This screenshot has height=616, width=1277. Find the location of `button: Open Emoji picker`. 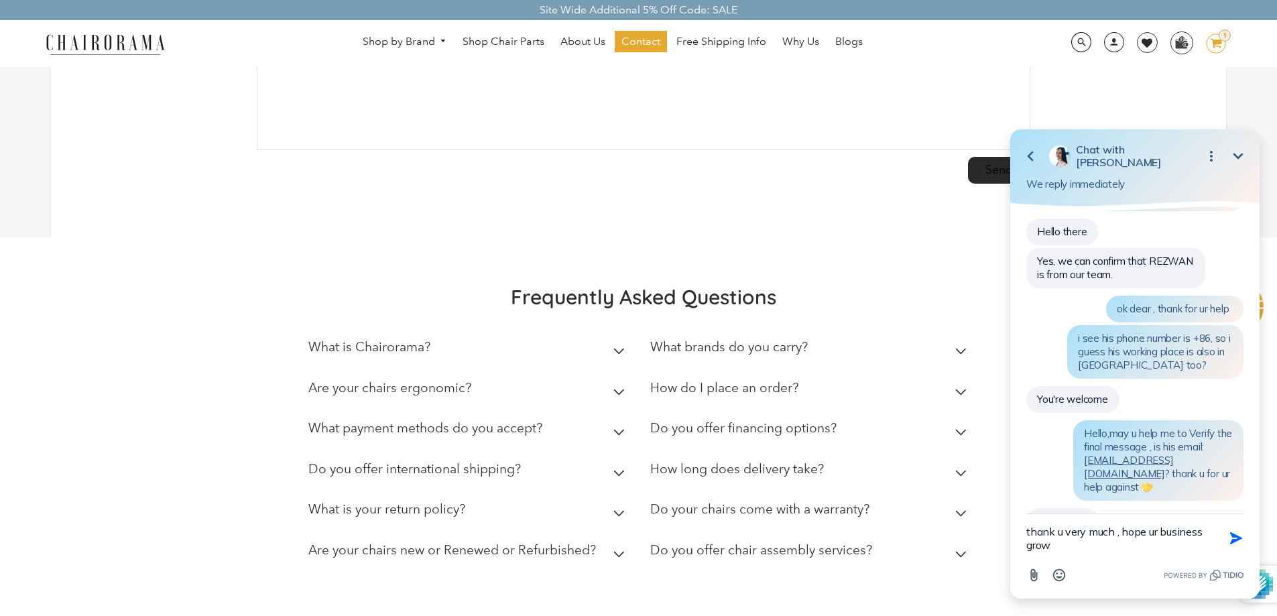

button: Open Emoji picker is located at coordinates (66, 476).